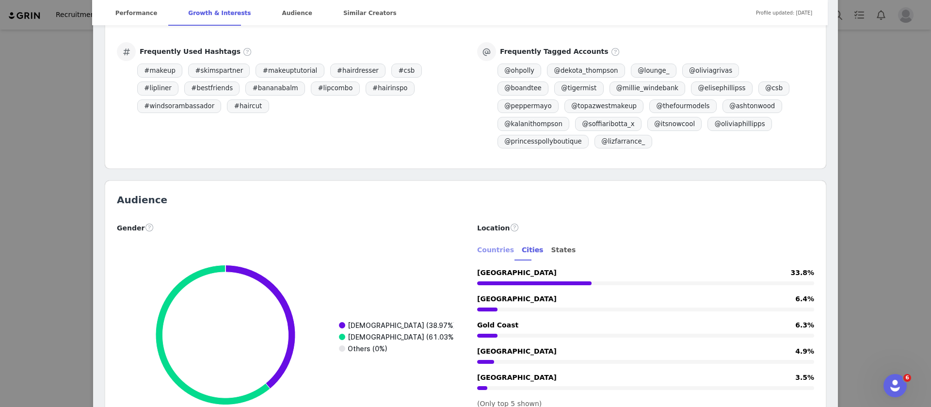 This screenshot has width=931, height=407. Describe the element at coordinates (654, 70) in the screenshot. I see `span: lounge_` at that location.